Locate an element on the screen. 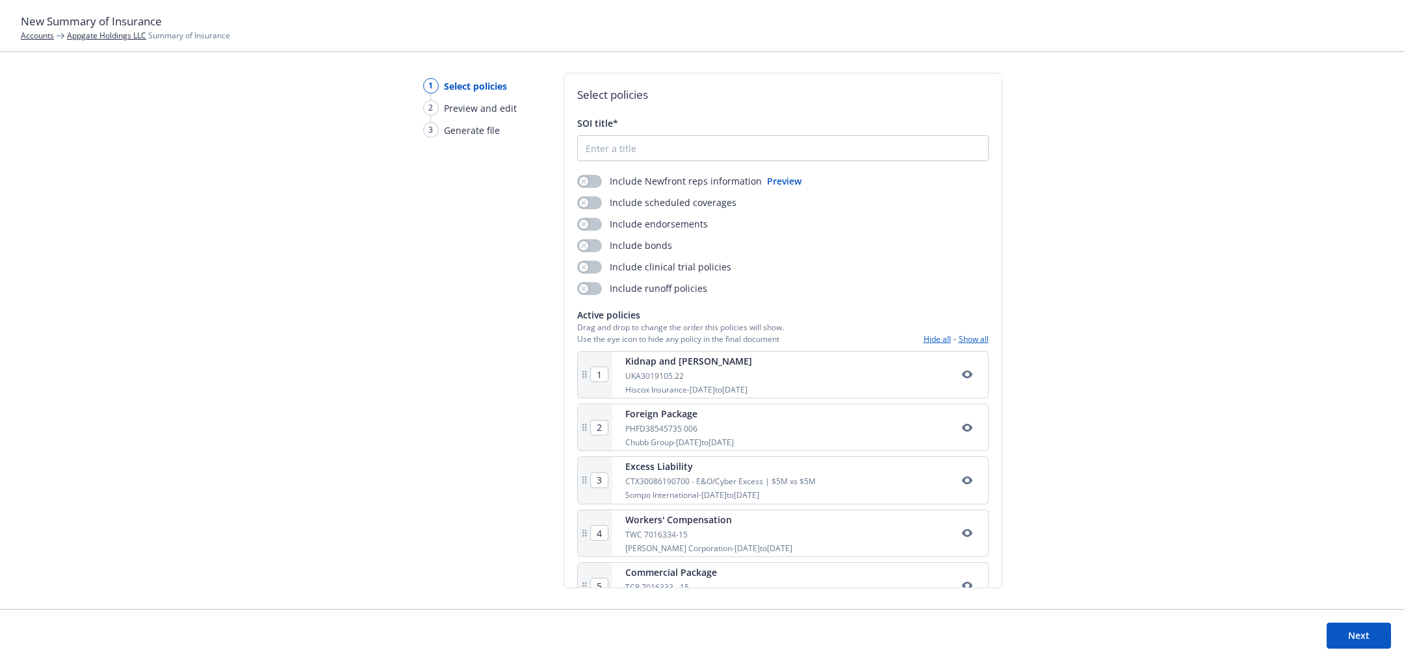 The width and height of the screenshot is (1404, 661). div: UKA3019105.22 is located at coordinates (689, 376).